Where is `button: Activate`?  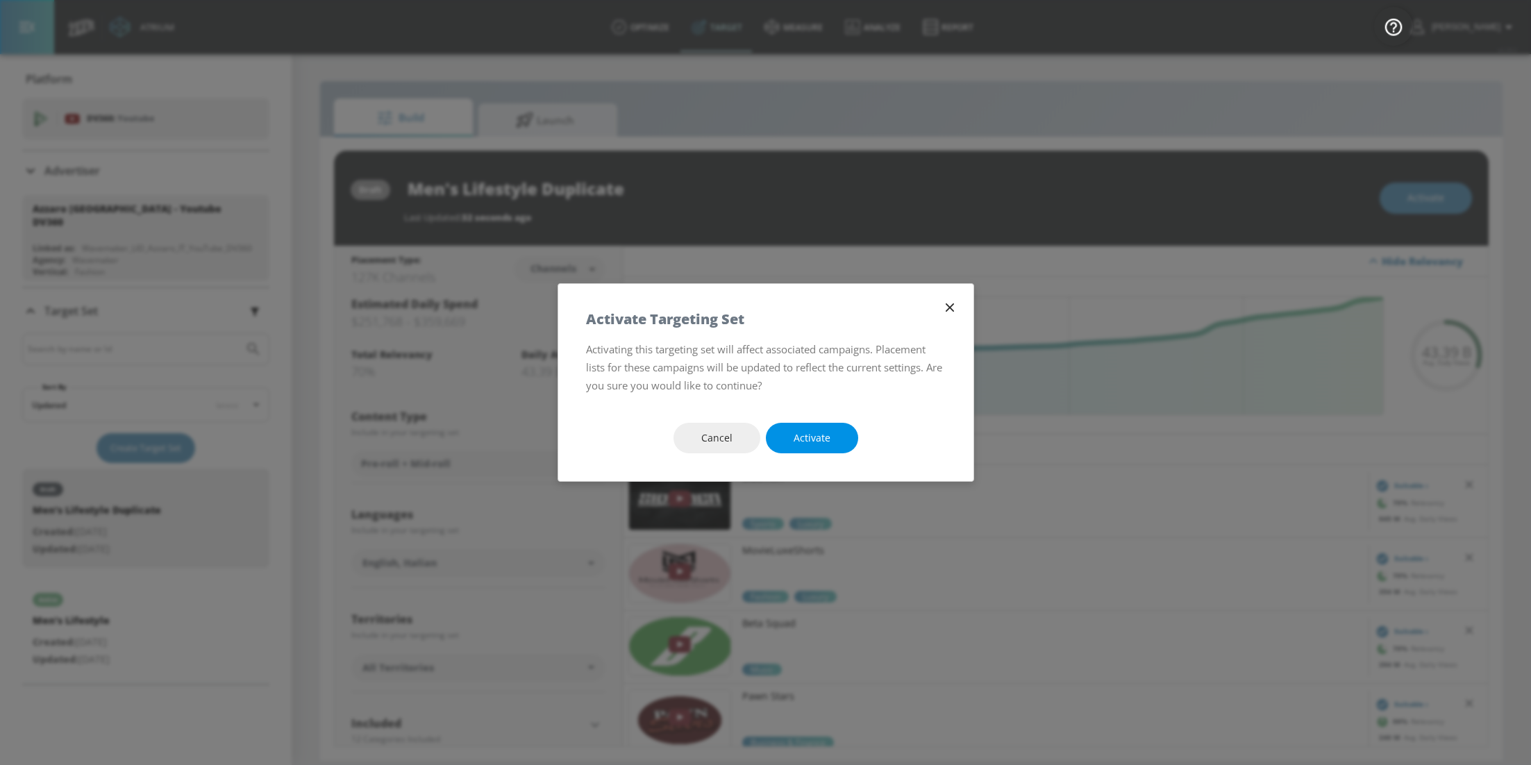
button: Activate is located at coordinates (812, 438).